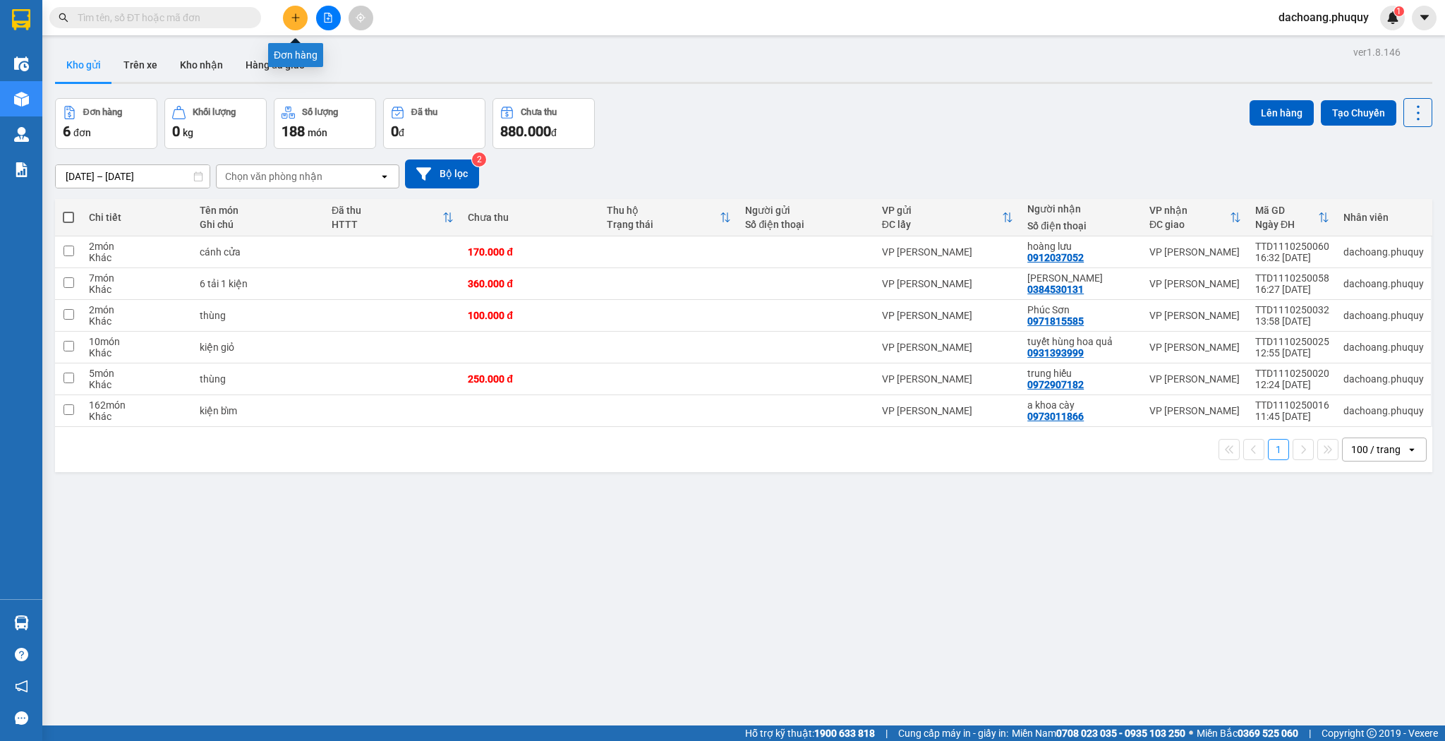  Describe the element at coordinates (176, 131) in the screenshot. I see `span: 0` at that location.